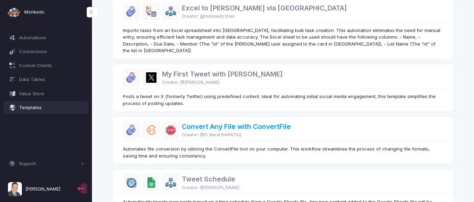  Describe the element at coordinates (46, 107) in the screenshot. I see `a: Templates` at that location.